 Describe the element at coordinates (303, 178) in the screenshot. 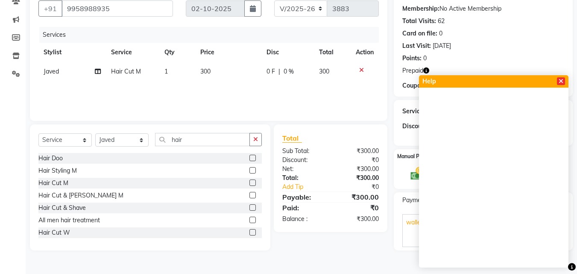

I see `div: Total:` at that location.